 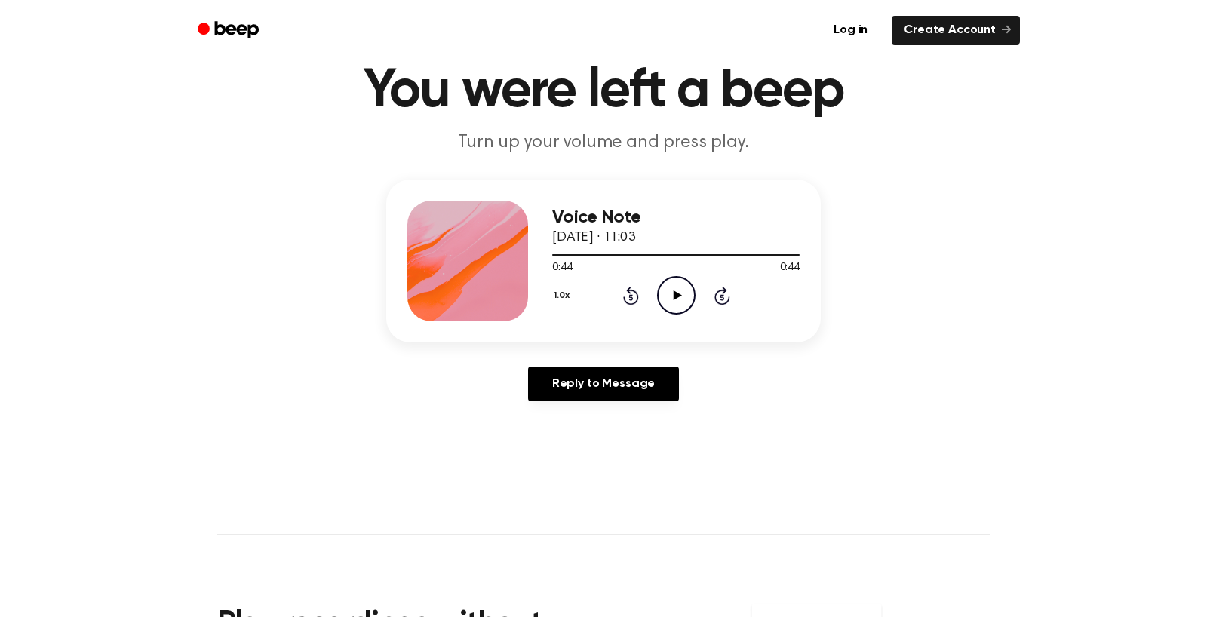 What do you see at coordinates (603, 91) in the screenshot?
I see `h1: You were left a beep` at bounding box center [603, 91].